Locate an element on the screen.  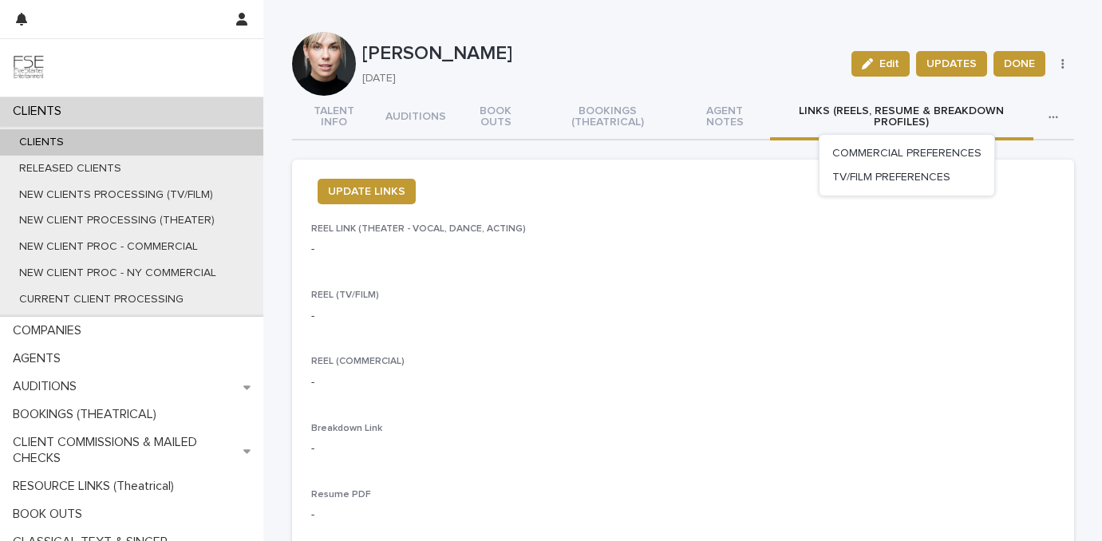
button: BOOKINGS (THEATRICAL) is located at coordinates (608, 118).